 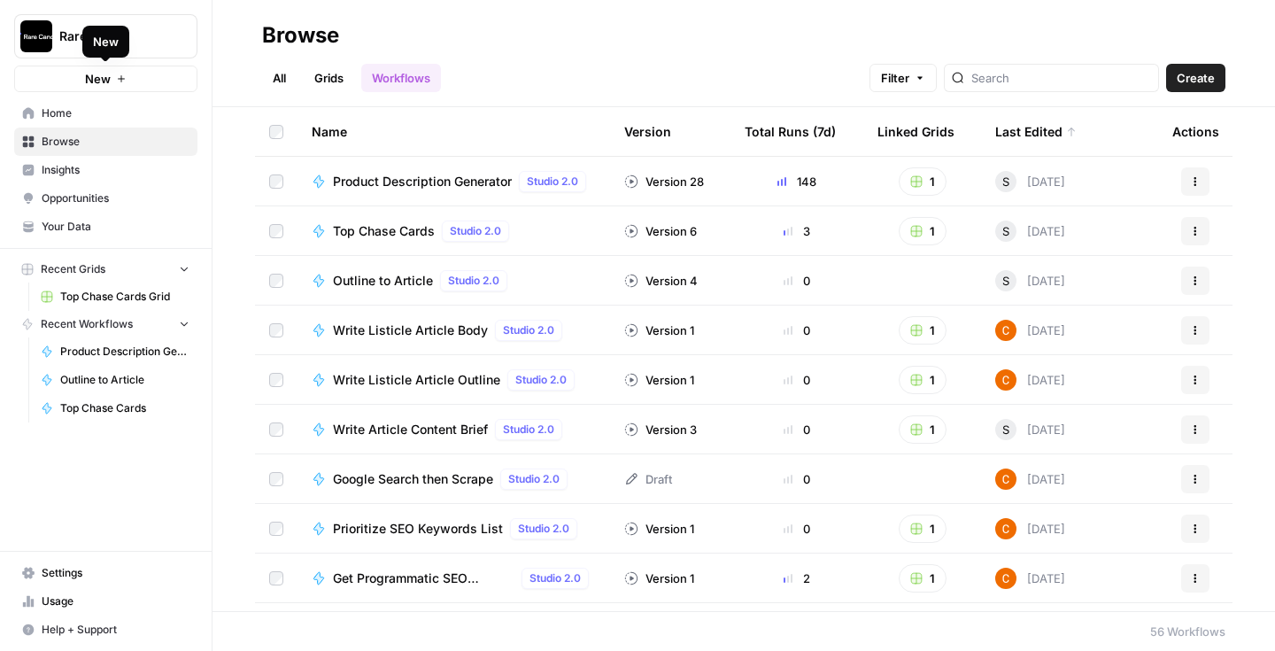 I want to click on a: Google Search then ScrapeStudio 2.0, so click(x=453, y=479).